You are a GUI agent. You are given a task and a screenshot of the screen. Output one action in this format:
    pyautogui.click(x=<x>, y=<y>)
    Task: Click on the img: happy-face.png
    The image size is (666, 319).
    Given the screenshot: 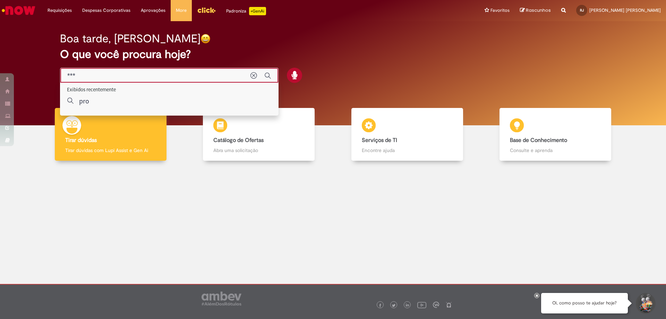 What is the action you would take?
    pyautogui.click(x=205, y=38)
    